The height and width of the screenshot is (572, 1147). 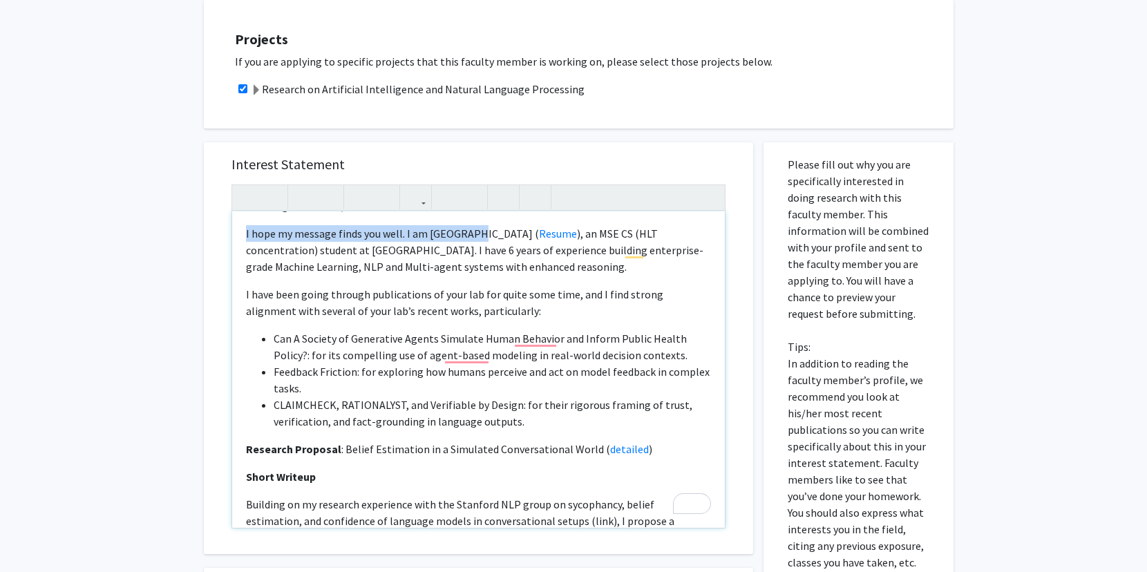 I want to click on button: Subscript, so click(x=384, y=197).